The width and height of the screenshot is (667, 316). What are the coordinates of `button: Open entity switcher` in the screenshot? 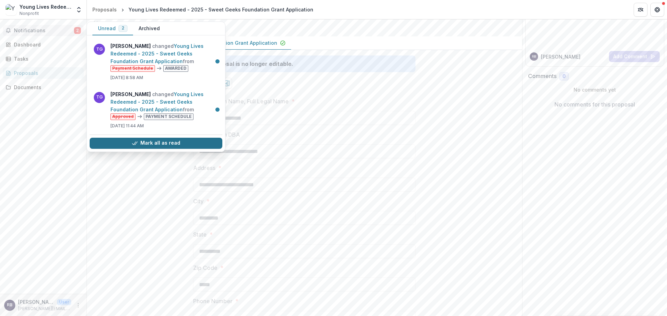 It's located at (79, 10).